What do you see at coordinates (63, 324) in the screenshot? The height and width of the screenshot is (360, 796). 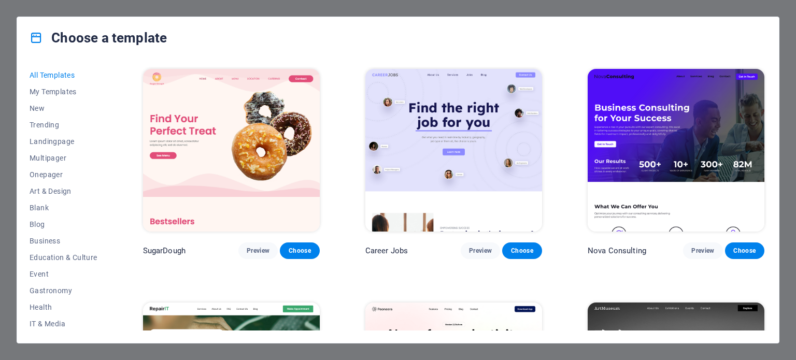 I see `button: IT & Media` at bounding box center [63, 324].